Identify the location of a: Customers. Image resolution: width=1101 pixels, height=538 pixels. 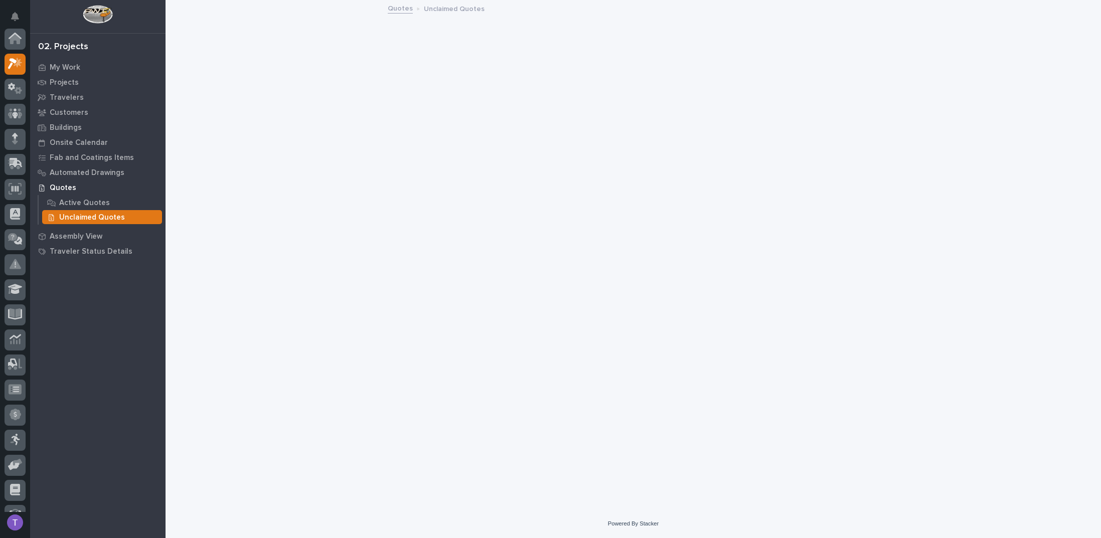
(98, 112).